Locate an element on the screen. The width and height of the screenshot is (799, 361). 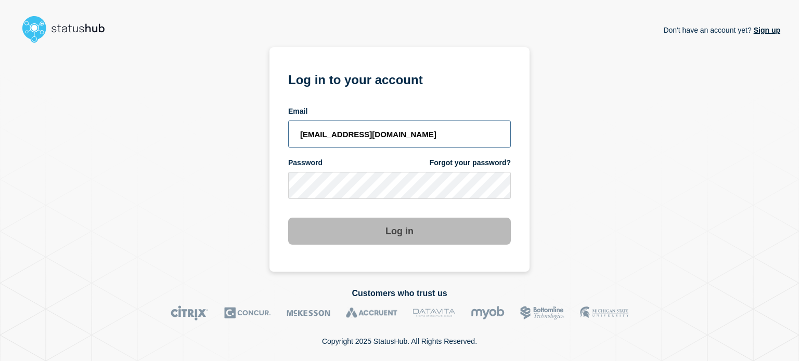
h2: Customers who trust us is located at coordinates (399, 294).